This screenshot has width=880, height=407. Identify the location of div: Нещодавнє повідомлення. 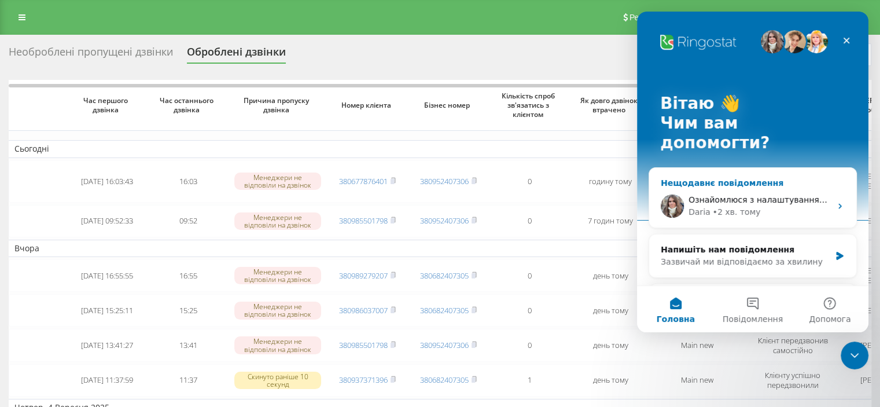
(116, 171).